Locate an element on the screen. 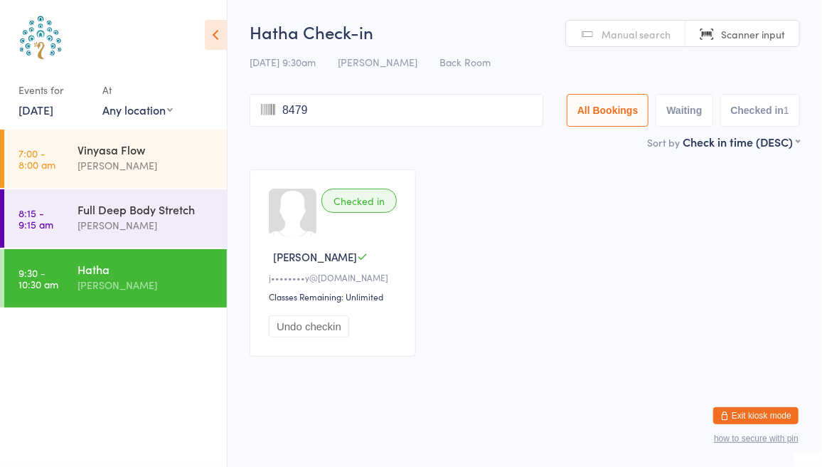 The height and width of the screenshot is (467, 822). span: Back Room is located at coordinates (465, 62).